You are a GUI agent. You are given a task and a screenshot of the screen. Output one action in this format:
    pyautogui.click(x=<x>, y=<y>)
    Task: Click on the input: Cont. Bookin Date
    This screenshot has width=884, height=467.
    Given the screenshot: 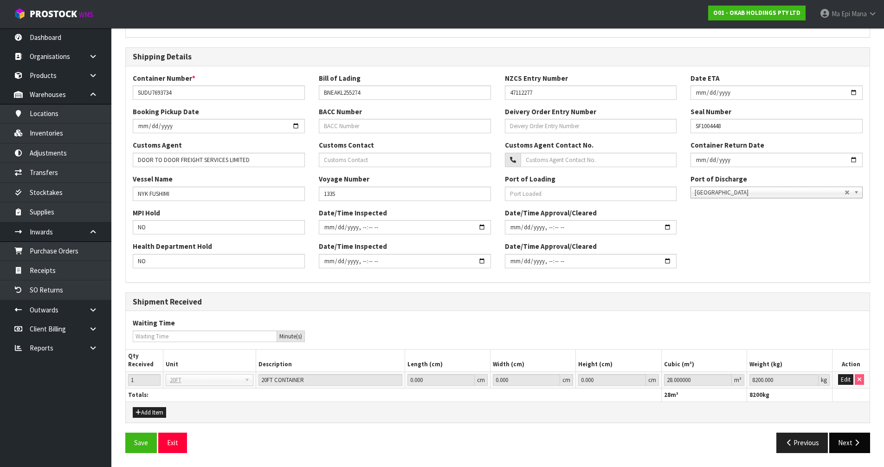 What is the action you would take?
    pyautogui.click(x=219, y=126)
    